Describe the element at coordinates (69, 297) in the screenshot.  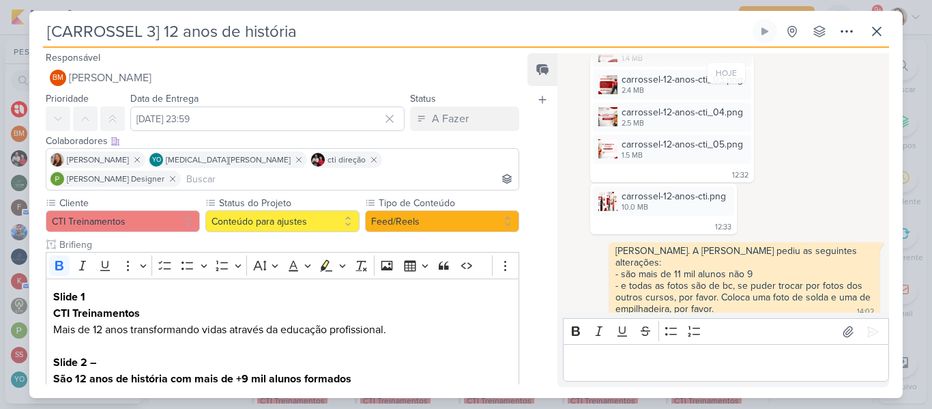
I see `strong: Slide 1` at that location.